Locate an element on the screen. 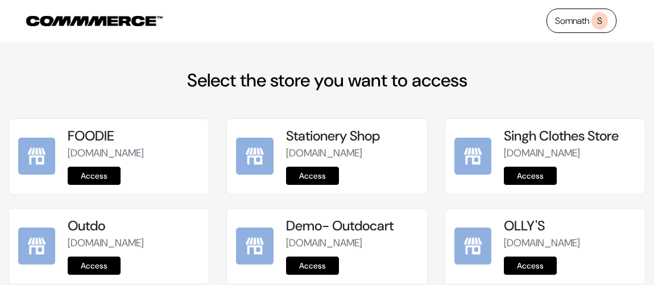 The height and width of the screenshot is (285, 654). img: Outdo is located at coordinates (36, 246).